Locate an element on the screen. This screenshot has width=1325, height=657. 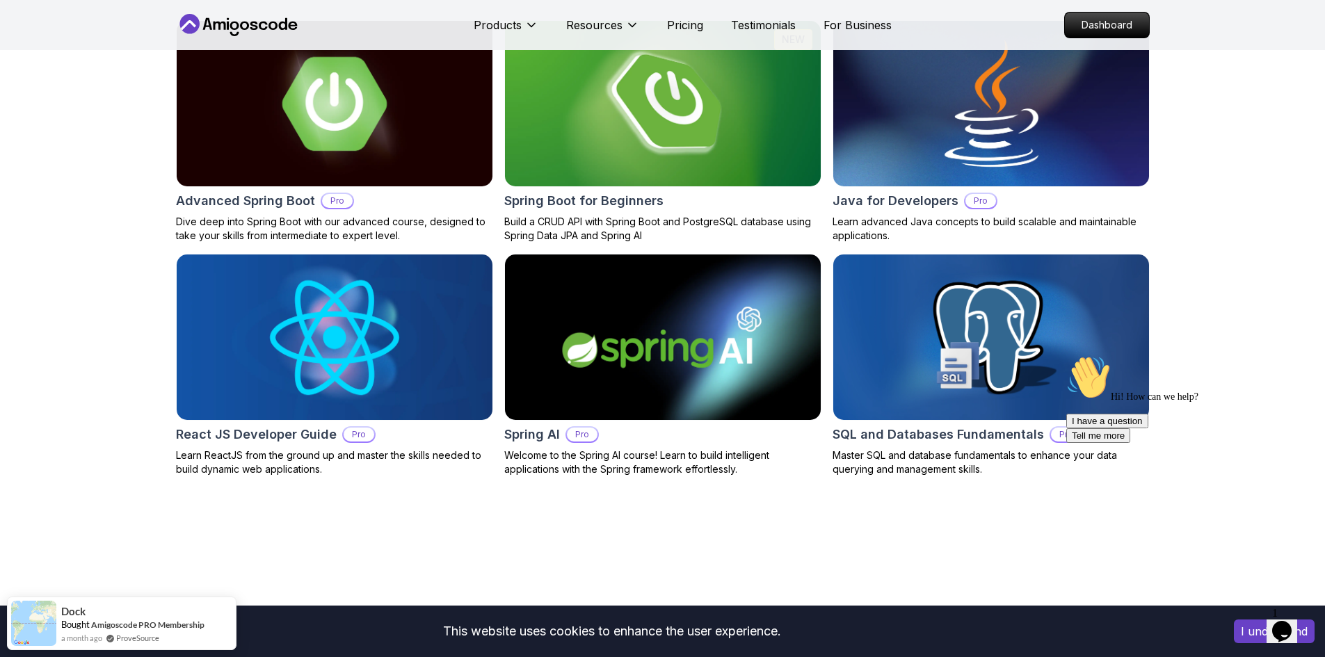
h2: Spring AI is located at coordinates (532, 435).